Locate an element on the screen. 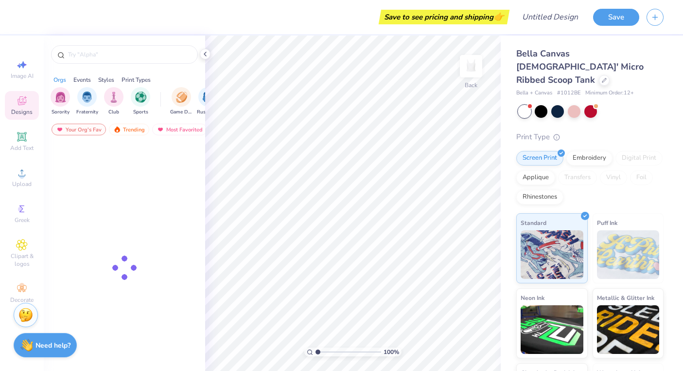  img: Metallic & Glitter Ink is located at coordinates (628, 329).